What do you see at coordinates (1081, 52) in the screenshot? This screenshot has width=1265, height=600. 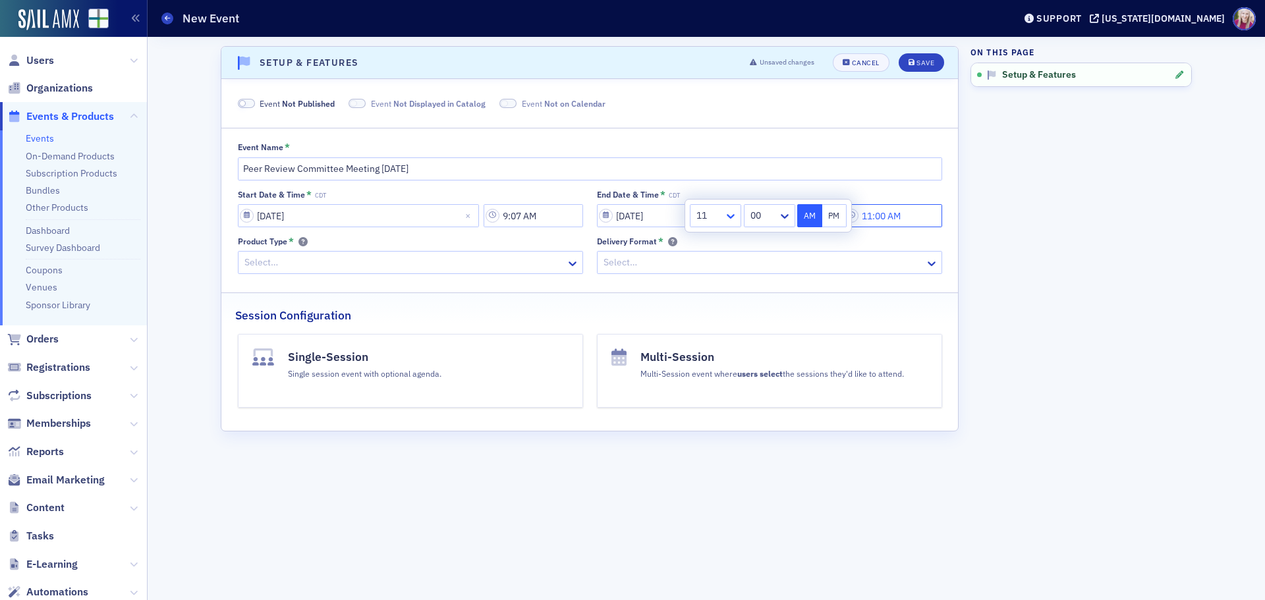 I see `h4: On this page` at bounding box center [1081, 52].